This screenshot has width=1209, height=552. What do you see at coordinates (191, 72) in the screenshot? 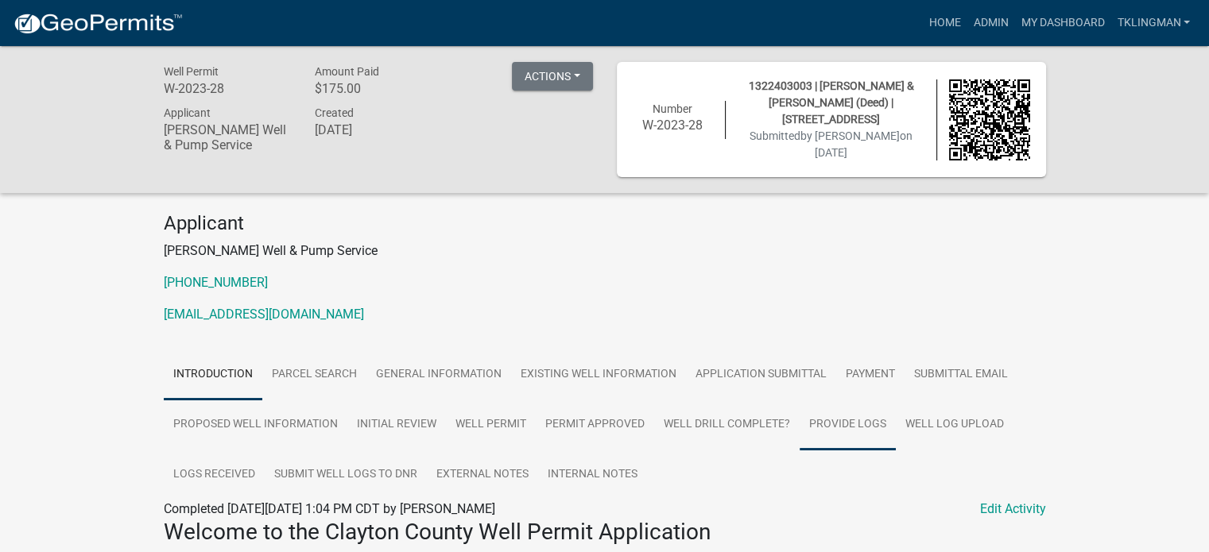
I see `span: Well Permit` at bounding box center [191, 72].